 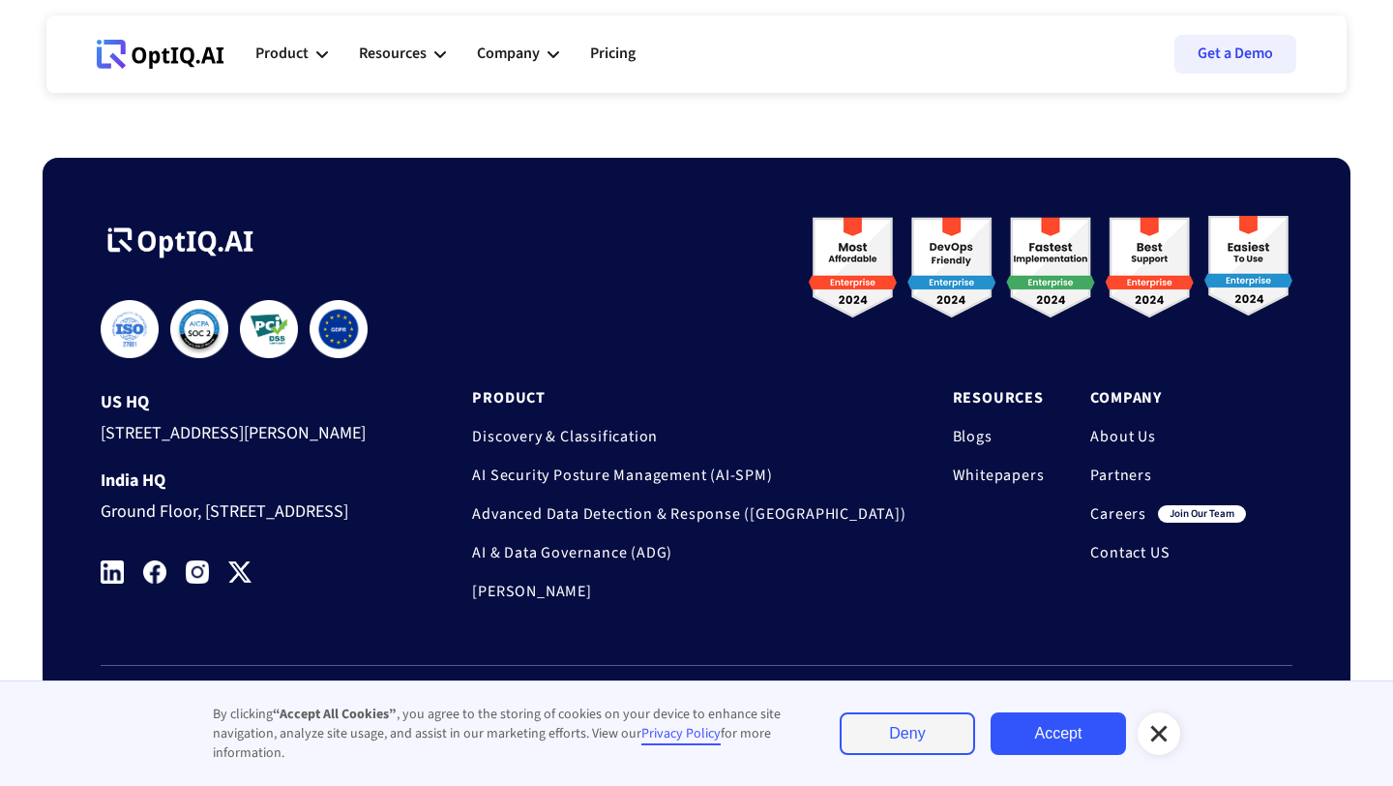 I want to click on div: India HQ, so click(x=250, y=481).